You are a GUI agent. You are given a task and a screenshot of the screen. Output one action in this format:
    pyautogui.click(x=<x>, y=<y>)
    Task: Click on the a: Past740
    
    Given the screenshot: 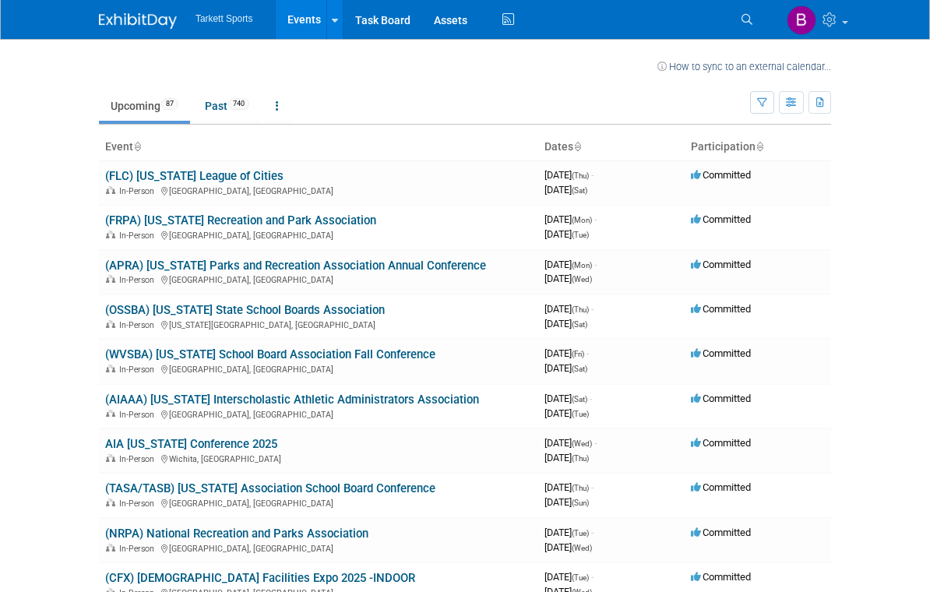 What is the action you would take?
    pyautogui.click(x=227, y=106)
    